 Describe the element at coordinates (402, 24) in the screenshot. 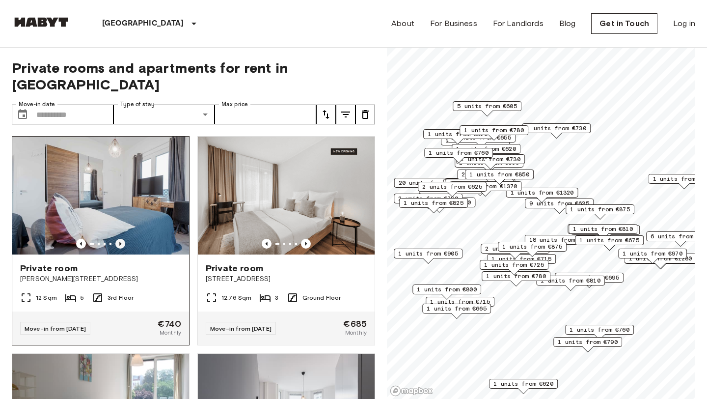

I see `a: About` at that location.